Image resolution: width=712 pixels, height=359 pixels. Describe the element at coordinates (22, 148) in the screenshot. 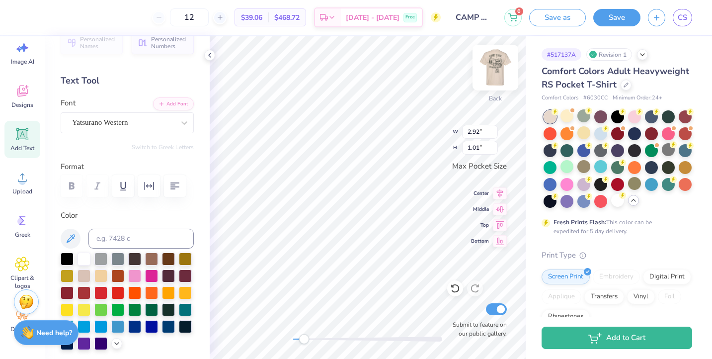

I see `span: Add Text` at that location.